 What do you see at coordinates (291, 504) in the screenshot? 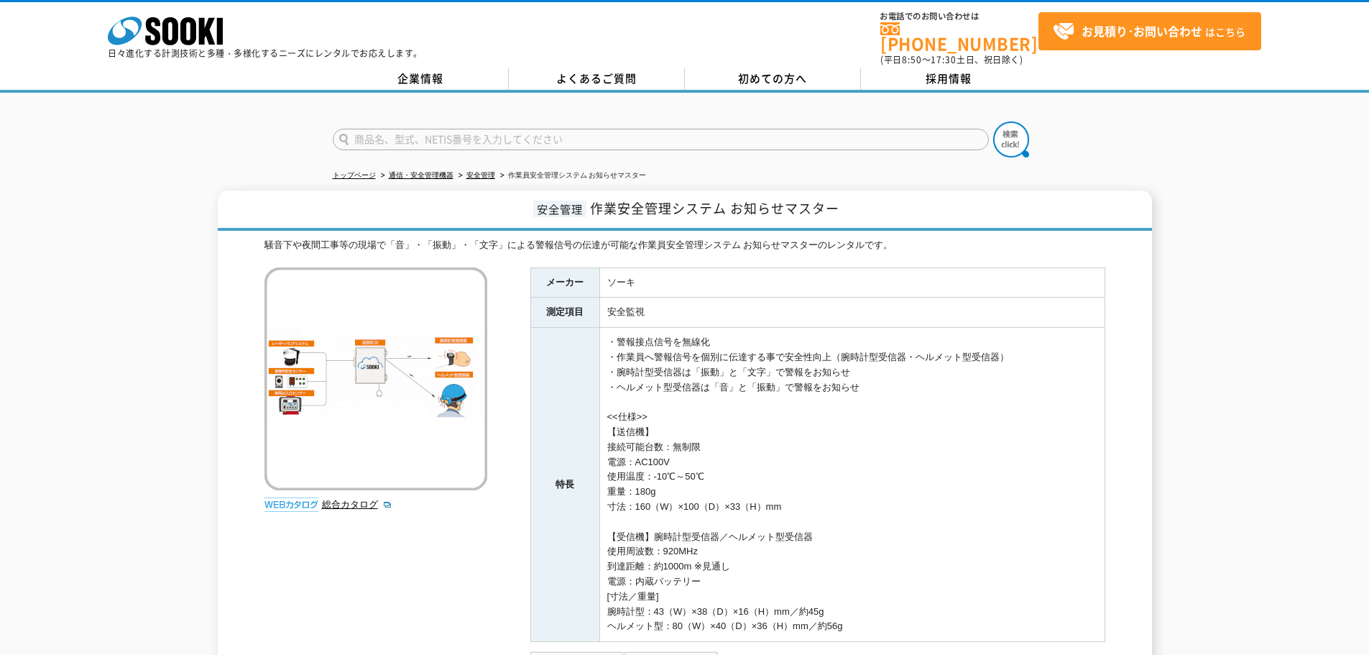
I see `img: webカタログ` at bounding box center [291, 504].